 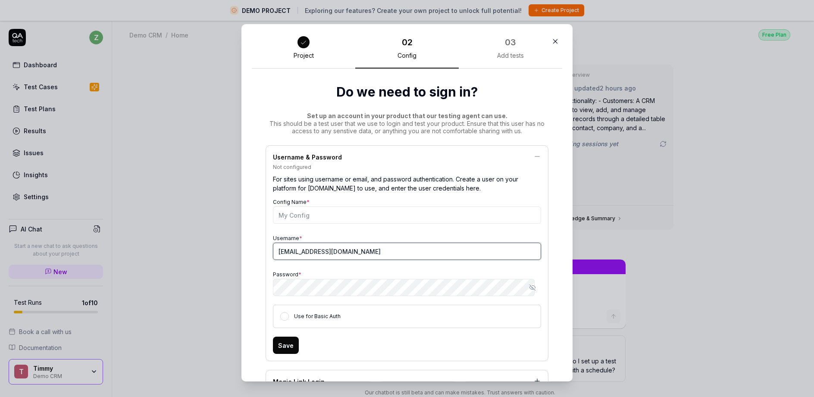 What do you see at coordinates (287, 274) in the screenshot?
I see `label: Password` at bounding box center [287, 274].